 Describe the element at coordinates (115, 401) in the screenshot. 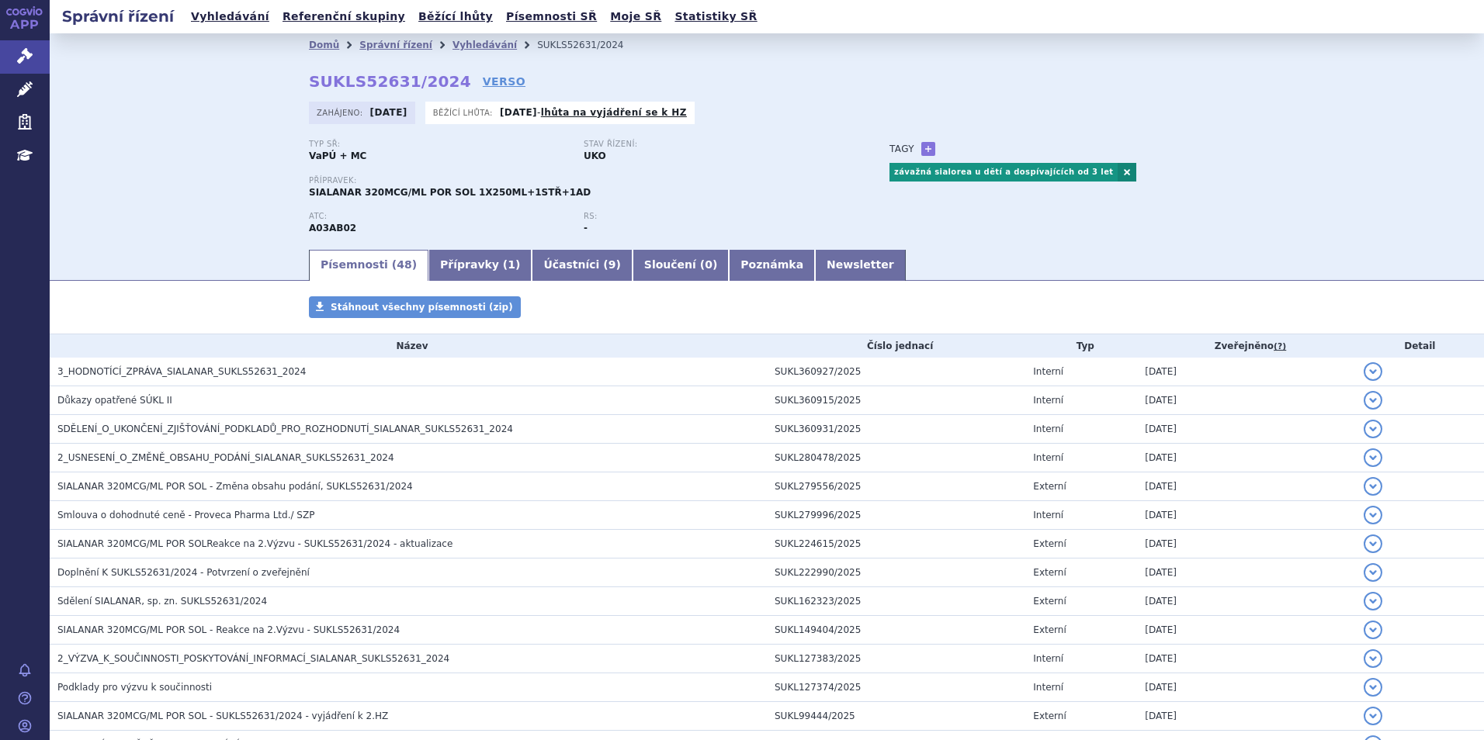

I see `span: Důkazy opatřené SÚKL II` at that location.